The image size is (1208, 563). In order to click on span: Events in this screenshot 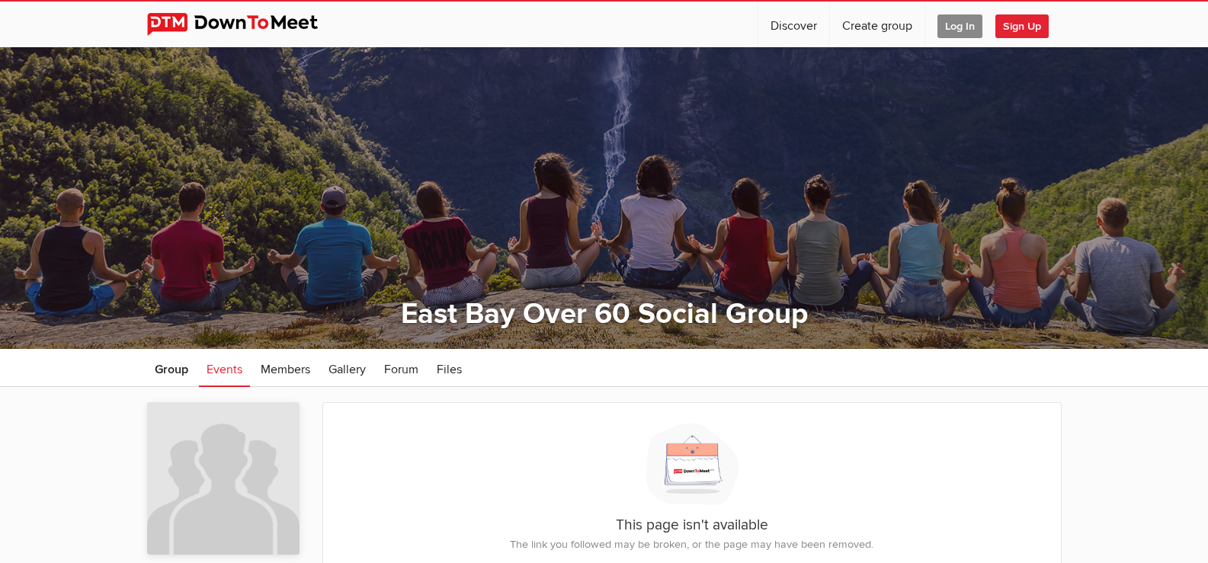, I will do `click(224, 370)`.